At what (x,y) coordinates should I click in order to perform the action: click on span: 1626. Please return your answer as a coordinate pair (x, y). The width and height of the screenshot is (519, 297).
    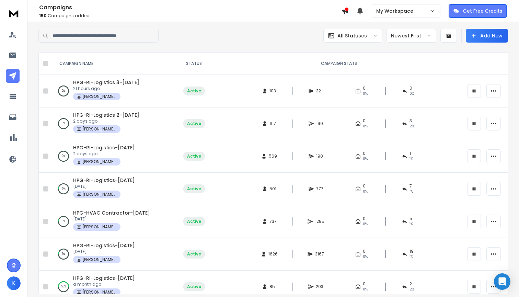
    Looking at the image, I should click on (273, 254).